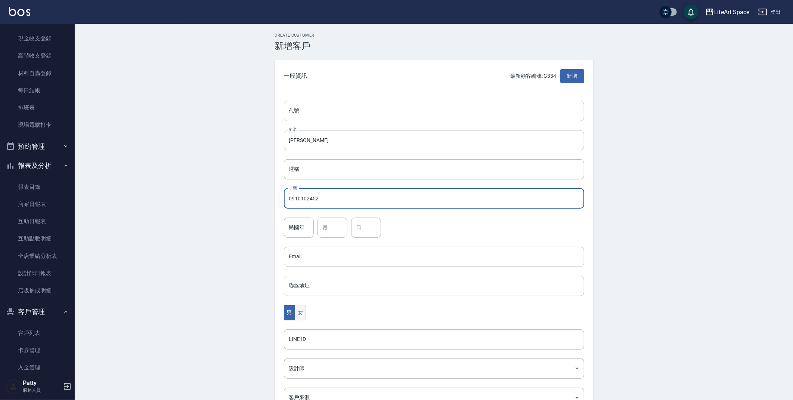  What do you see at coordinates (42, 390) in the screenshot?
I see `p: 服務人員` at bounding box center [42, 390].